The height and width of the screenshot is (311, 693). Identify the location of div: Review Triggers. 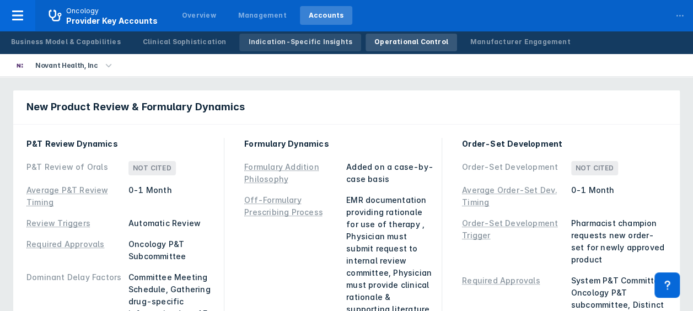
(58, 223).